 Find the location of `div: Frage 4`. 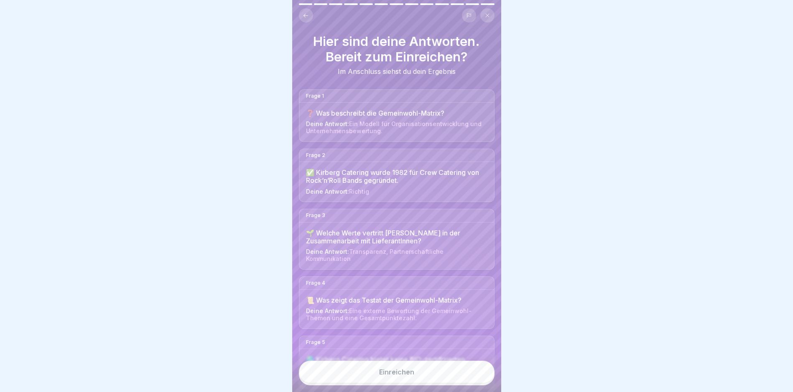

div: Frage 4 is located at coordinates (397, 283).